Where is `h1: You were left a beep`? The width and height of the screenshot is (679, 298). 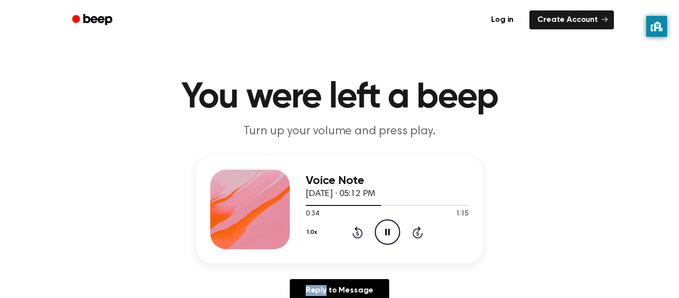 h1: You were left a beep is located at coordinates (339, 97).